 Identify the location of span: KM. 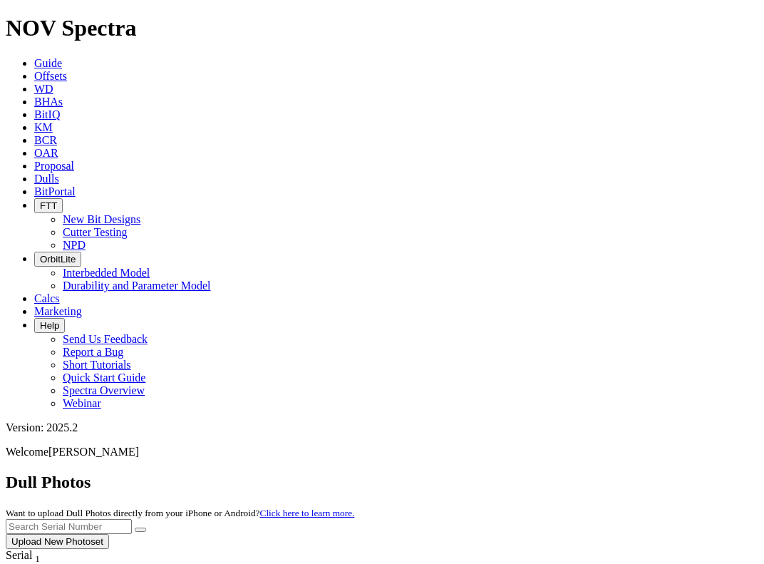
(43, 127).